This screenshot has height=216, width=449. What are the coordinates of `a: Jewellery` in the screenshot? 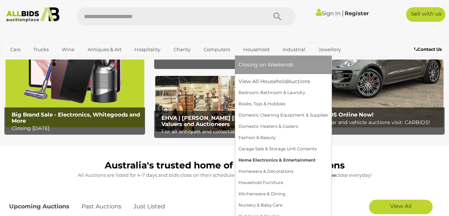 It's located at (330, 49).